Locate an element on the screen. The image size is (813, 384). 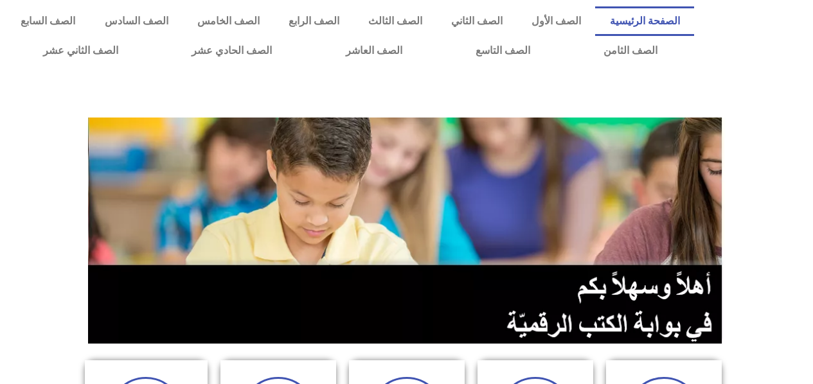
a: الصف العاشر is located at coordinates (374, 51).